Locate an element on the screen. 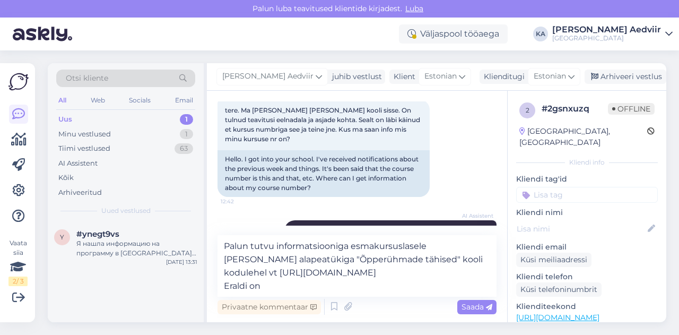 This screenshot has width=679, height=335. div: Kõik is located at coordinates (66, 178).